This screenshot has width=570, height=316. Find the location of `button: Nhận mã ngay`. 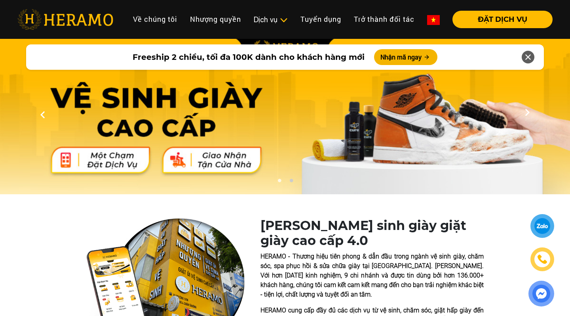

button: Nhận mã ngay is located at coordinates (406, 57).